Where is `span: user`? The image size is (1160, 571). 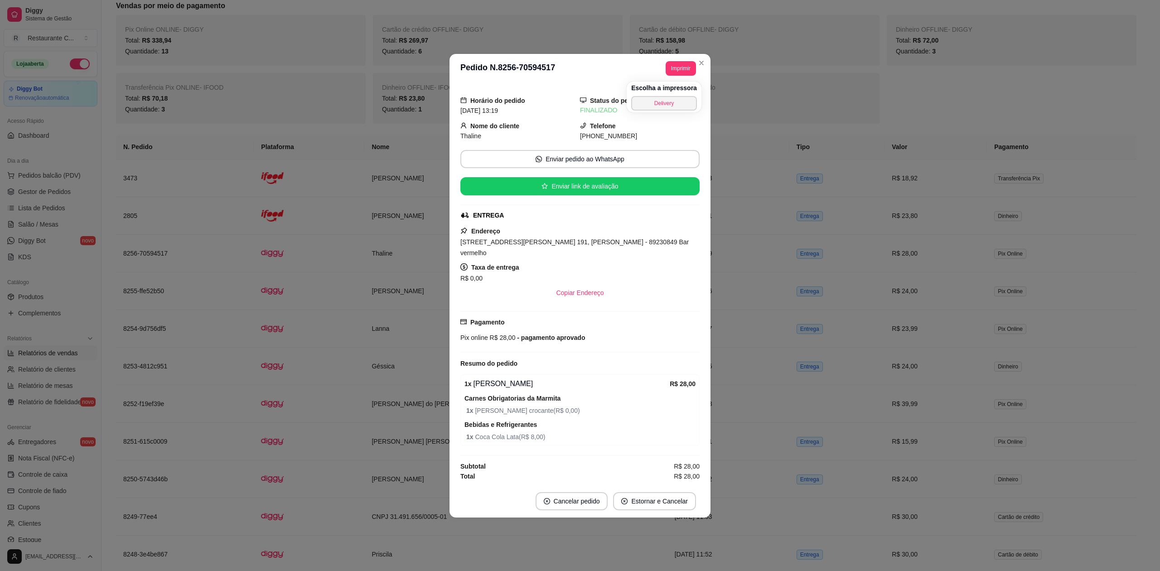
span: user is located at coordinates (464, 126).